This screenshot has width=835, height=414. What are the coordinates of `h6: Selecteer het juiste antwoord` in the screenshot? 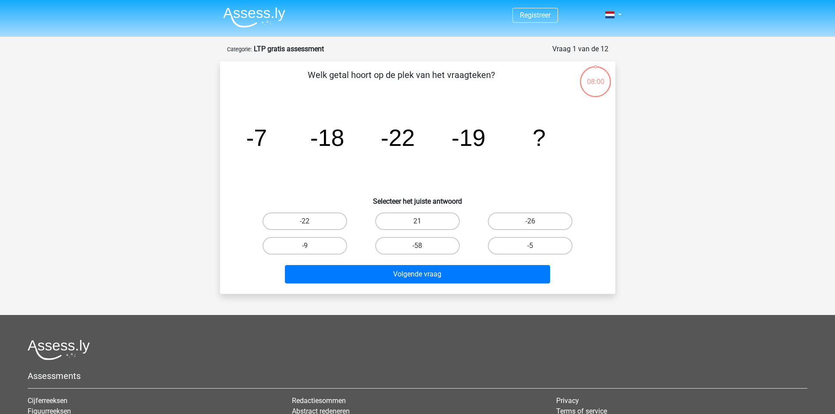 It's located at (417, 198).